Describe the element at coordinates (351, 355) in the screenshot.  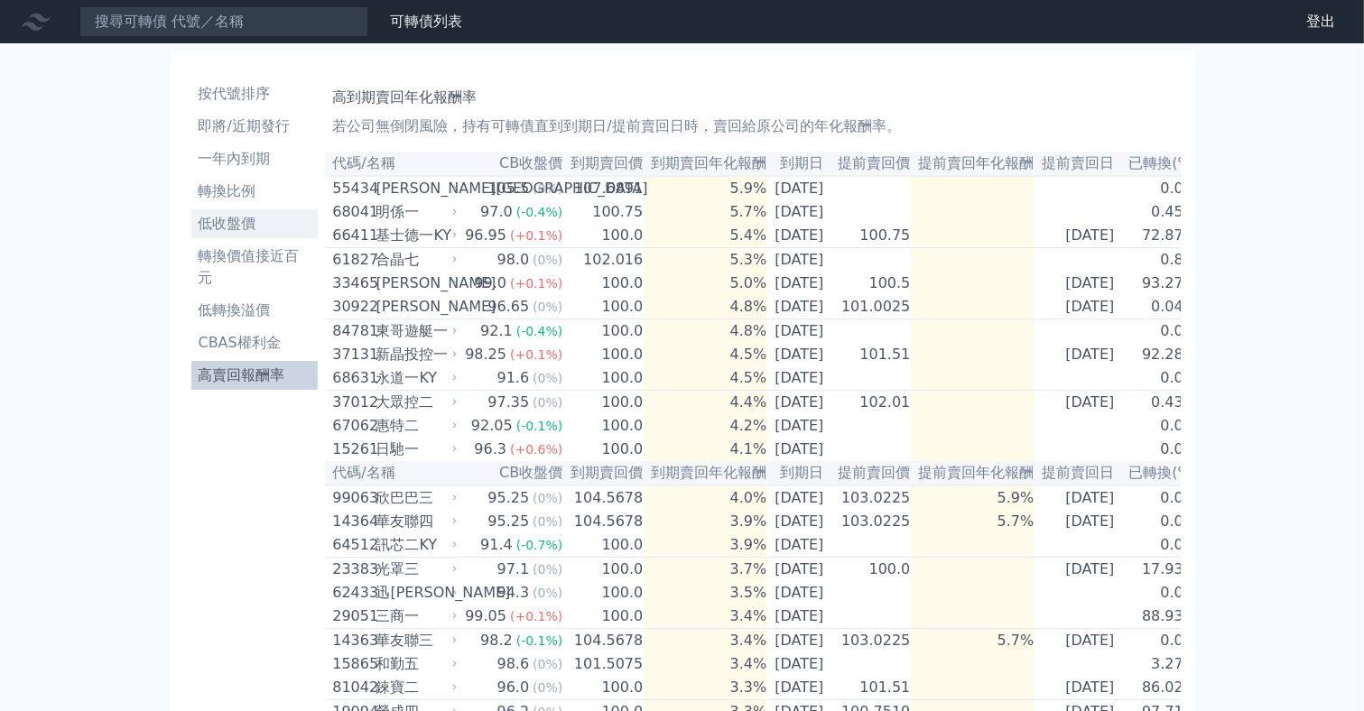
I see `div: 37131` at that location.